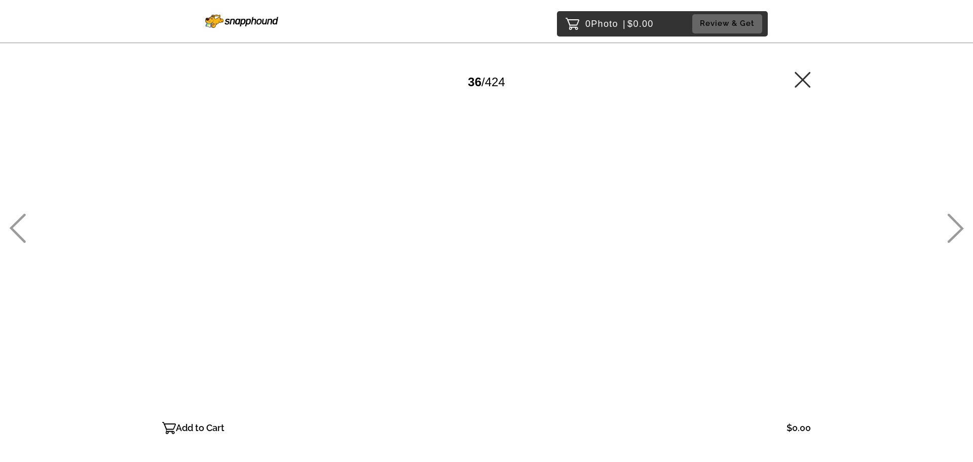 This screenshot has width=973, height=462. What do you see at coordinates (619, 24) in the screenshot?
I see `p: 0 $0.00` at bounding box center [619, 24].